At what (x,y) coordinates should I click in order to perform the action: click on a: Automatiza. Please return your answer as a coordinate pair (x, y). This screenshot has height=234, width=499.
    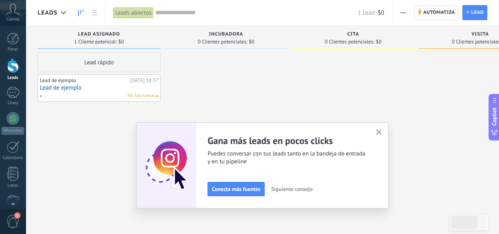
    Looking at the image, I should click on (437, 13).